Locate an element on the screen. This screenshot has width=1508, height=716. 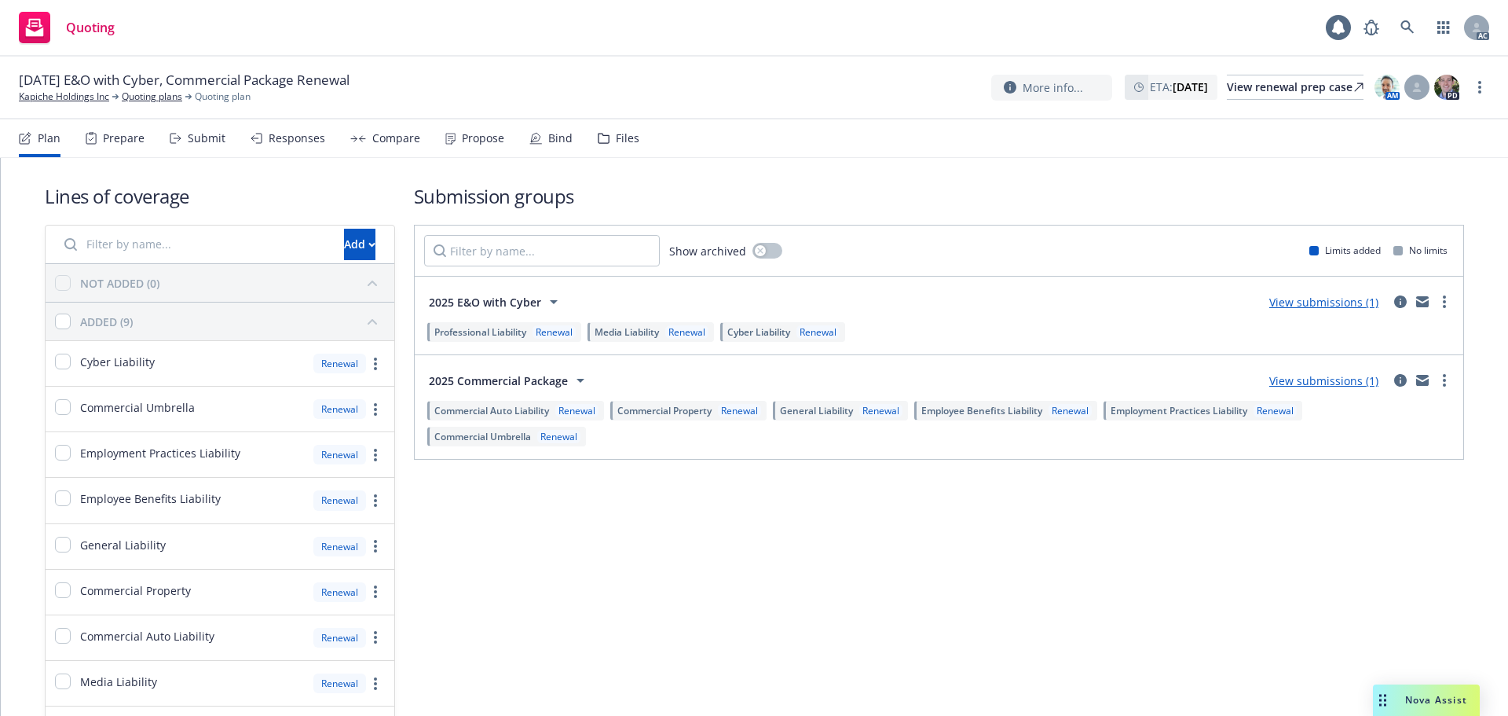
button: More info... is located at coordinates (1052, 87).